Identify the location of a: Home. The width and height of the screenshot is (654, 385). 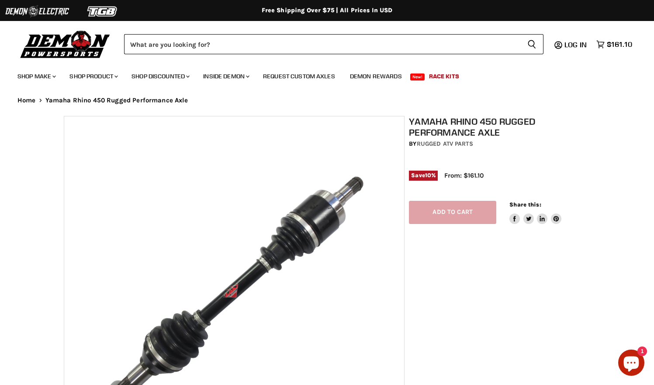
(27, 100).